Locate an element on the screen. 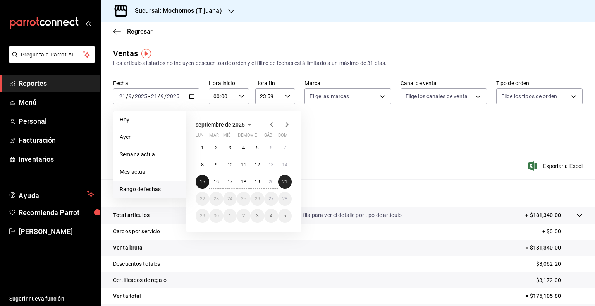 The width and height of the screenshot is (595, 306). div: Los artículos listados no incluyen descuentos de orden y el filtro de fechas está limitado a un m... is located at coordinates (348, 63).